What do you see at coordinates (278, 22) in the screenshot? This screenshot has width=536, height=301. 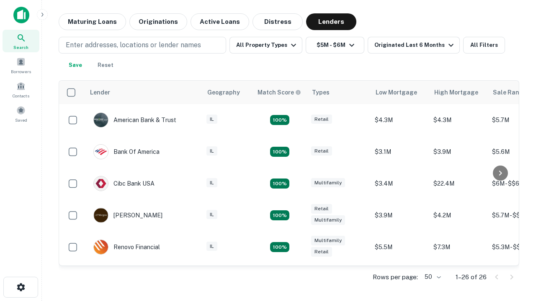 I see `button: Distress` at bounding box center [278, 22].